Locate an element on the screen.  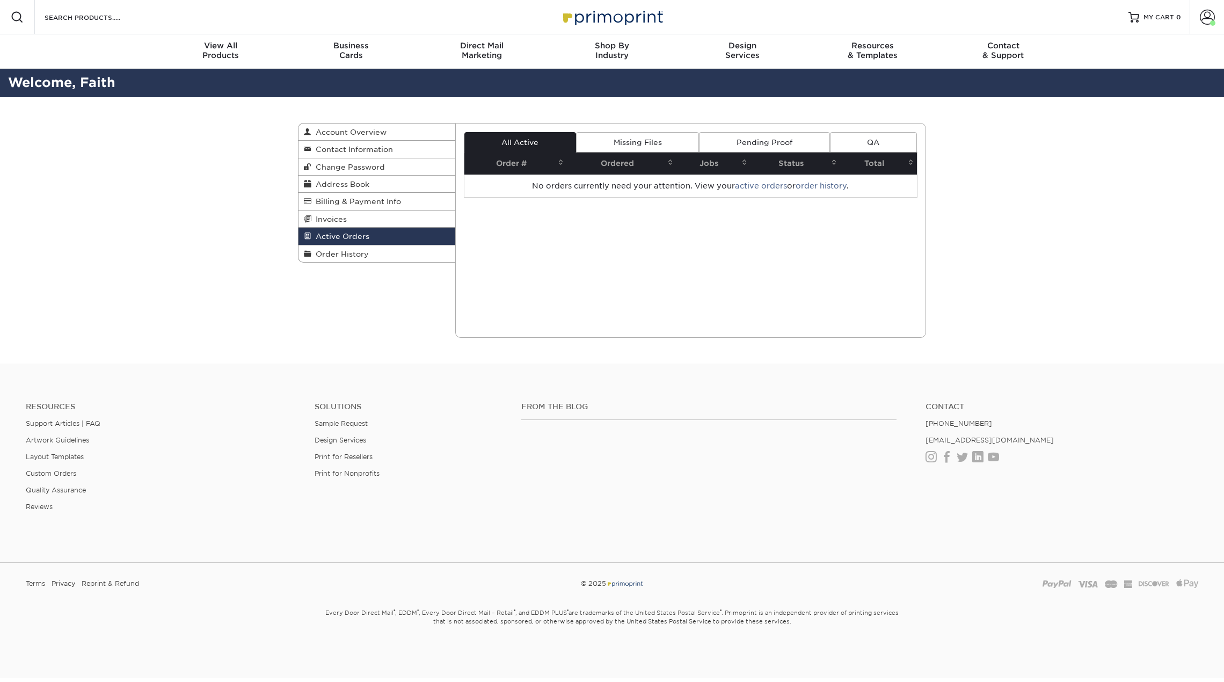
div: & Templates is located at coordinates (872, 50).